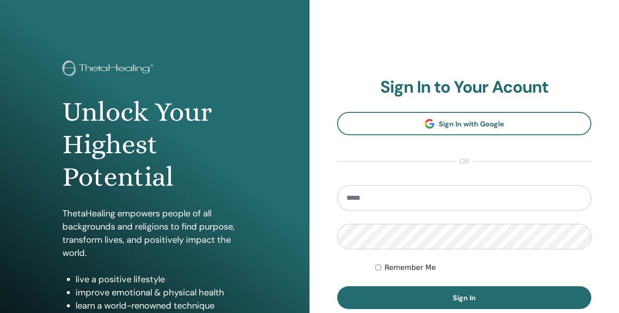  Describe the element at coordinates (410, 268) in the screenshot. I see `label: Remember Me` at that location.